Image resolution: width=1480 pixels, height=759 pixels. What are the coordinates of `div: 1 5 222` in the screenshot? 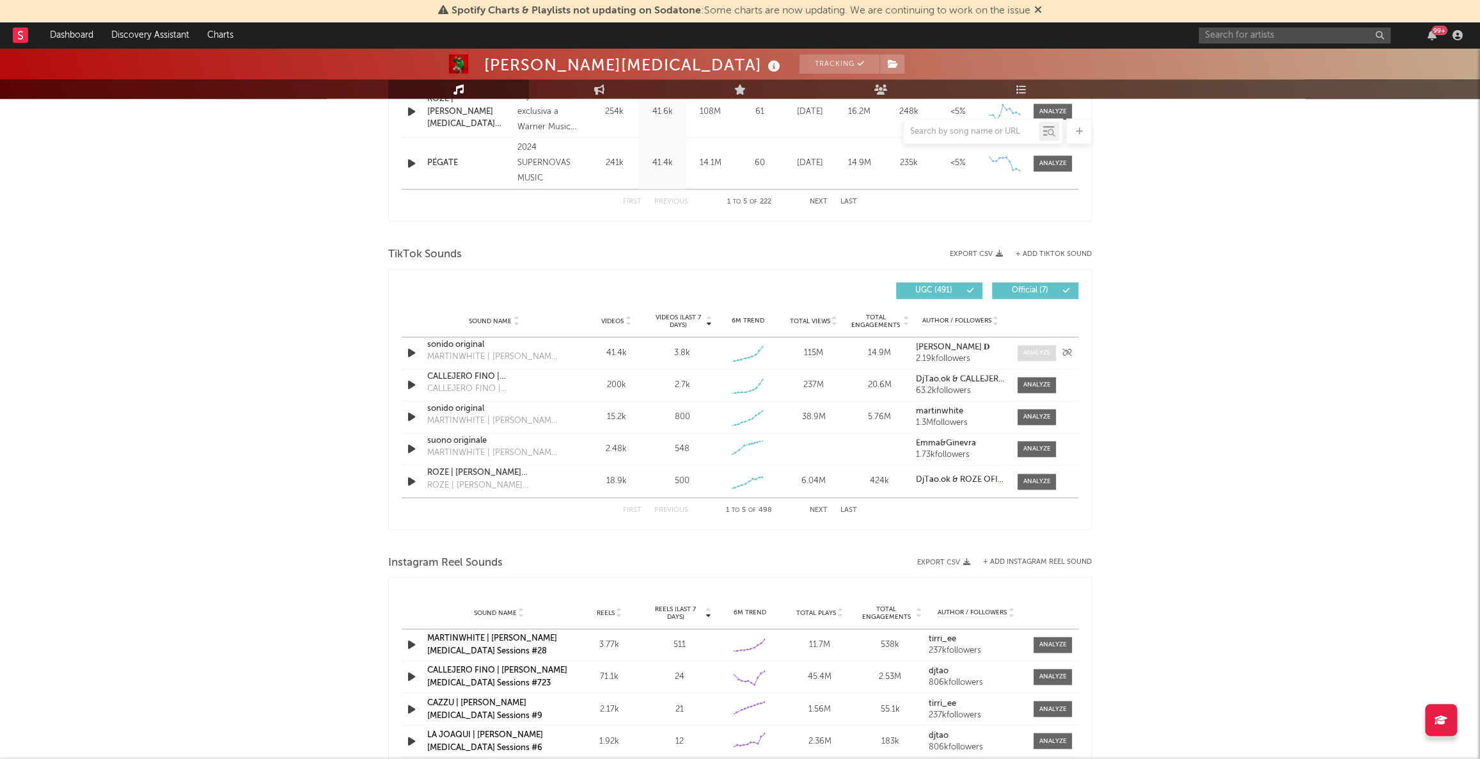 It's located at (749, 202).